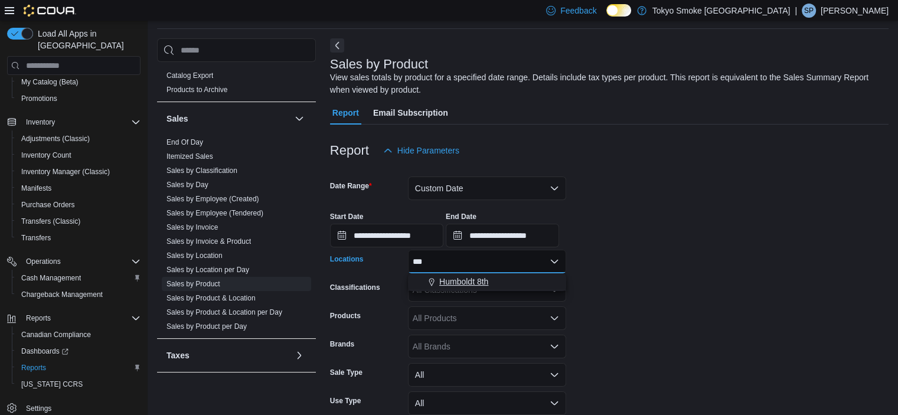 This screenshot has height=415, width=898. I want to click on a: Sales by Product, so click(193, 284).